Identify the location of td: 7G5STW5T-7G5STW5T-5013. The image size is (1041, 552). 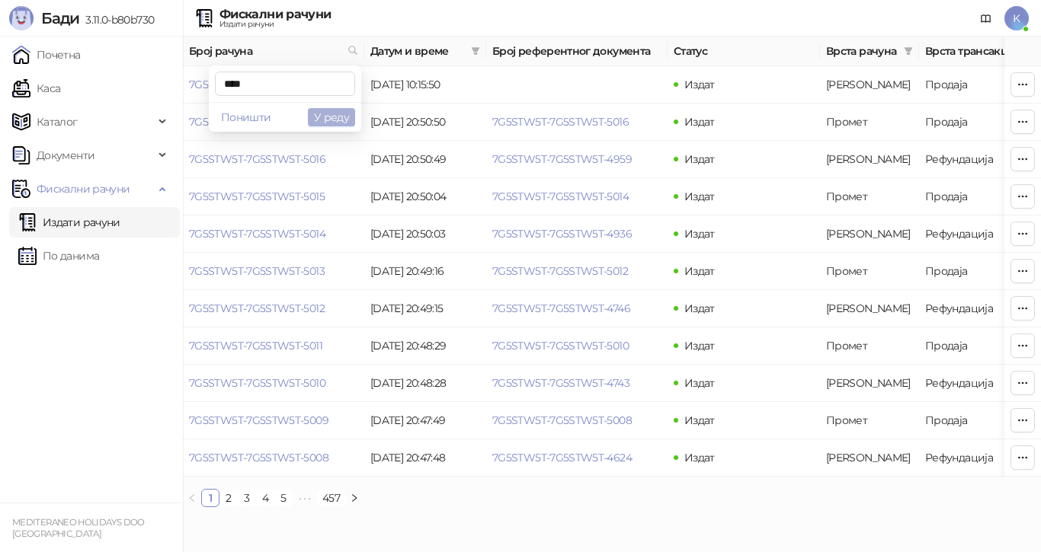
(274, 271).